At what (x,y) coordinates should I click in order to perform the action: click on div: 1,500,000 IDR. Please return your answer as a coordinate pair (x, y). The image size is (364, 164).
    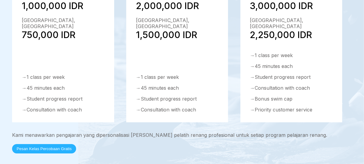
    Looking at the image, I should click on (177, 35).